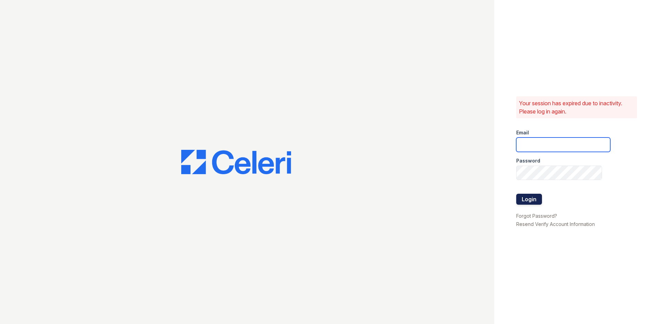 The image size is (659, 324). I want to click on img: CE_Logo_Blue-a8612792a0a2168367f1c8372b55b34899dd931a85d93a1a3d3e32e68fde9ad4.png, so click(236, 162).